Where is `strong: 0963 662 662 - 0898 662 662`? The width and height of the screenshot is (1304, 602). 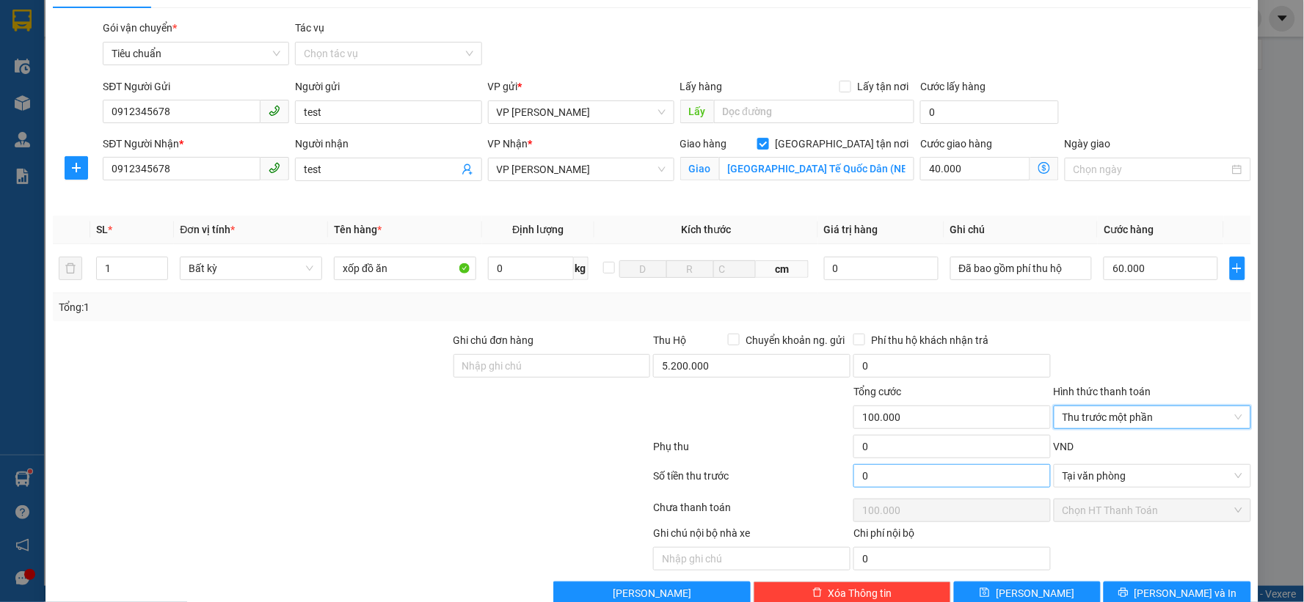
strong: 0963 662 662 - 0898 662 662 is located at coordinates (168, 111).